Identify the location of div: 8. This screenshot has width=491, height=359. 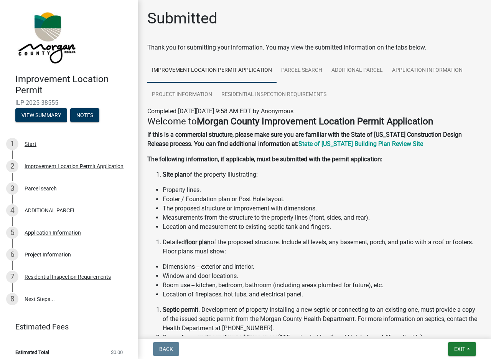
(12, 299).